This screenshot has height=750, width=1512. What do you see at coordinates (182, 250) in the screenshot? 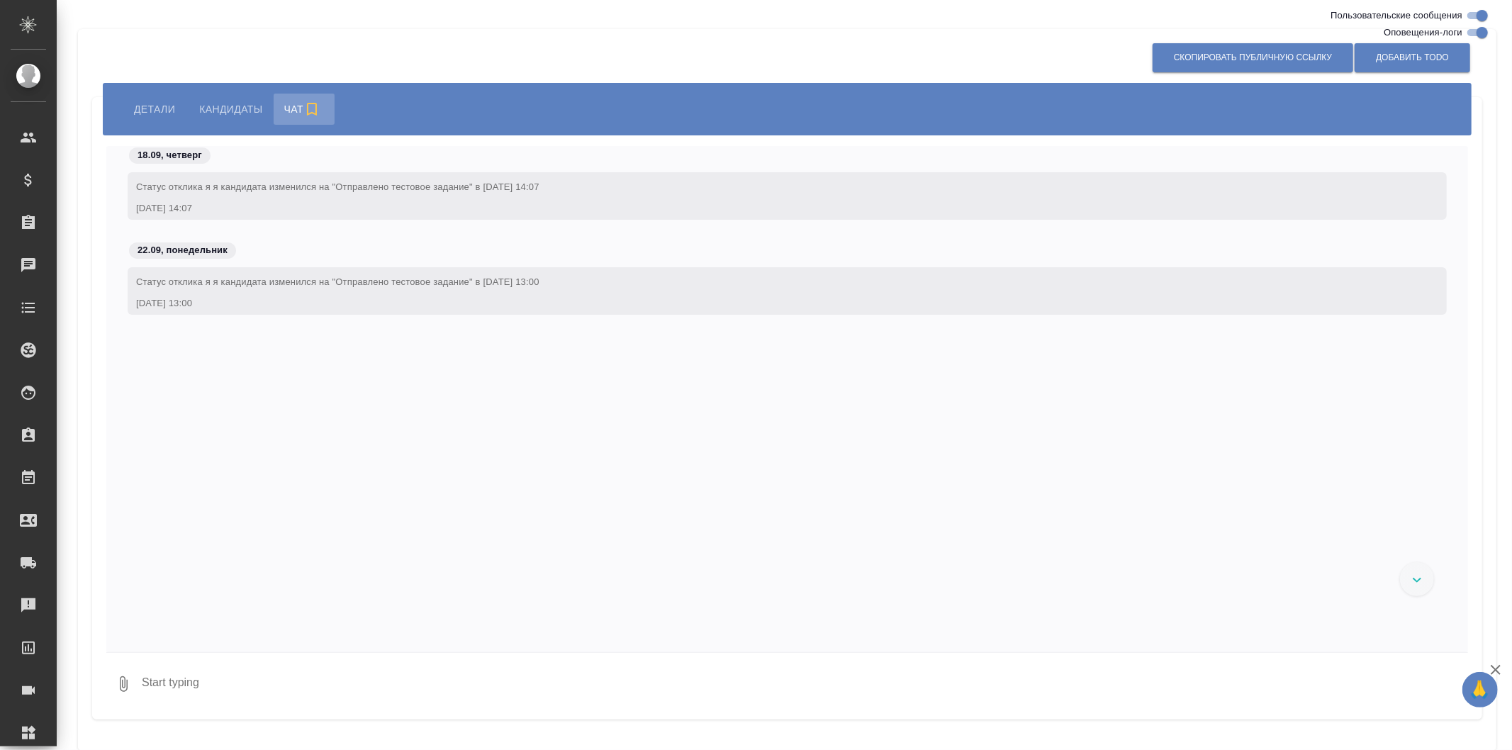
I see `p: 22.09, понедельник` at bounding box center [182, 250].